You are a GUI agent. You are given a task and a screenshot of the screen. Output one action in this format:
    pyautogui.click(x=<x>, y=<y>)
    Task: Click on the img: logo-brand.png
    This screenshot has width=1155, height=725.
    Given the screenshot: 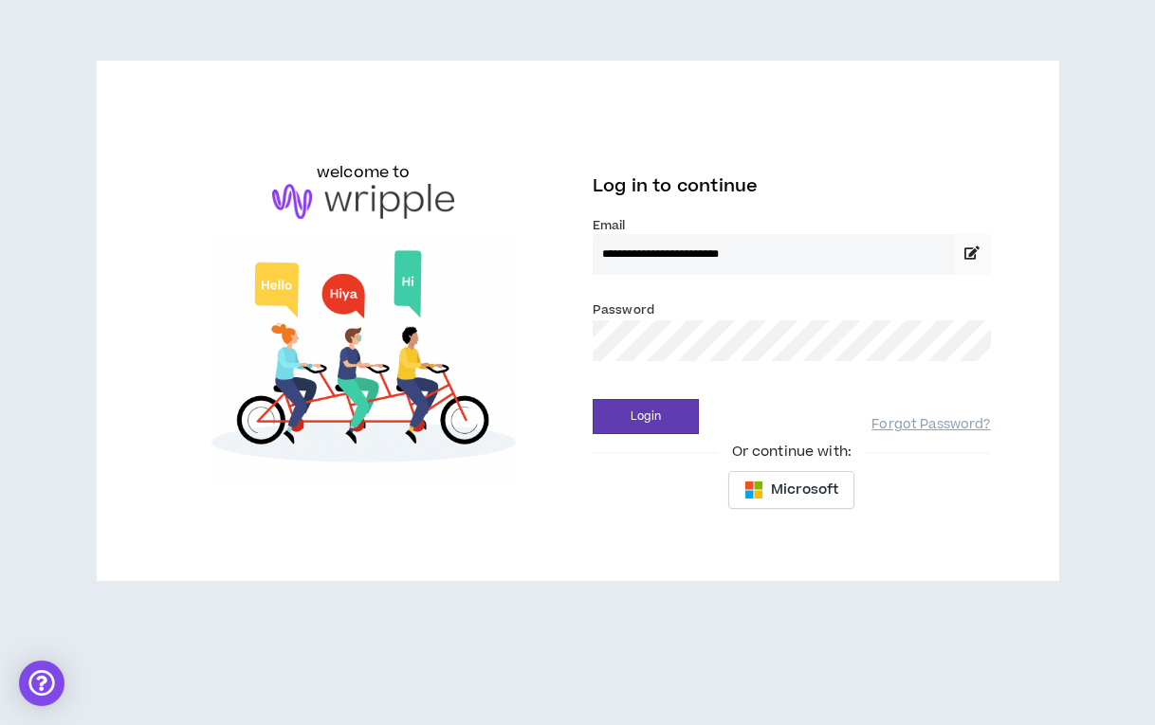 What is the action you would take?
    pyautogui.click(x=363, y=202)
    